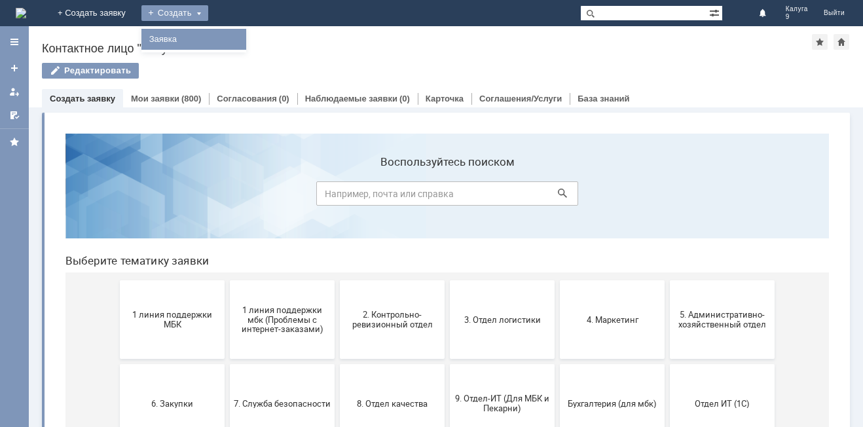  What do you see at coordinates (392, 39) in the screenshot?
I see `label: Воспользуйтесь поиском` at bounding box center [392, 39].